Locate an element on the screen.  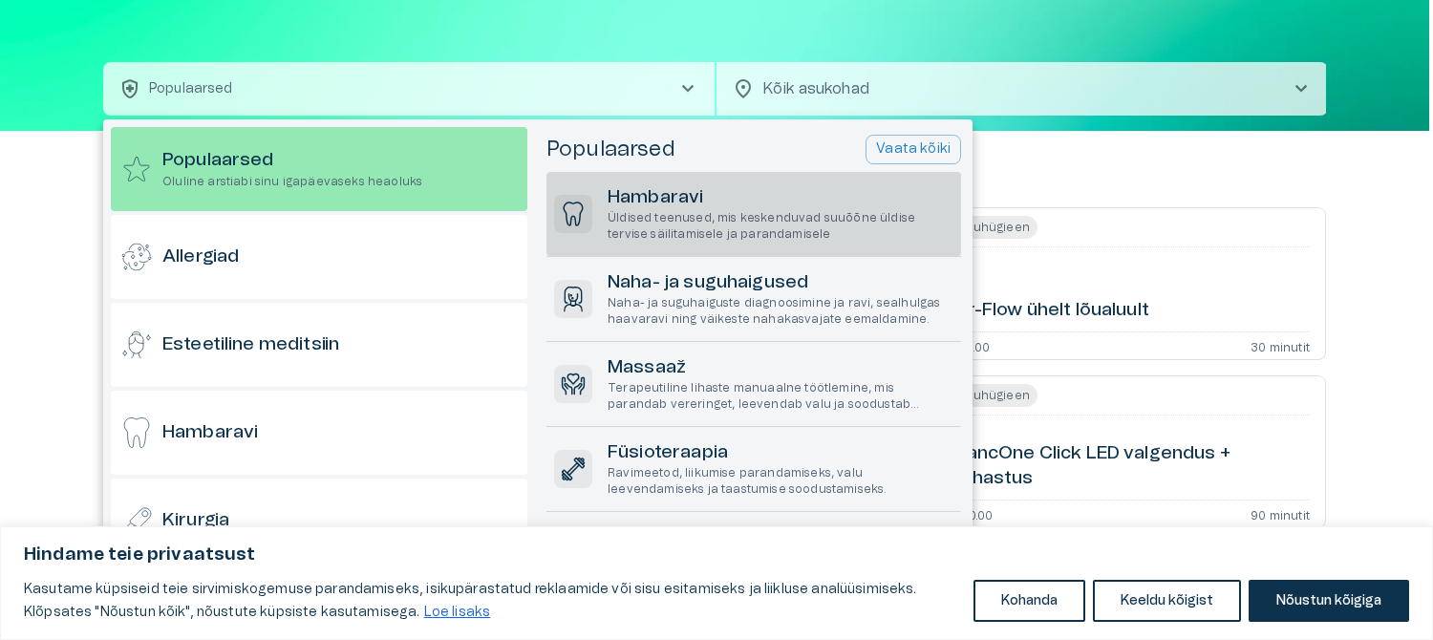
button: Nõustun kõigiga is located at coordinates (1329, 601).